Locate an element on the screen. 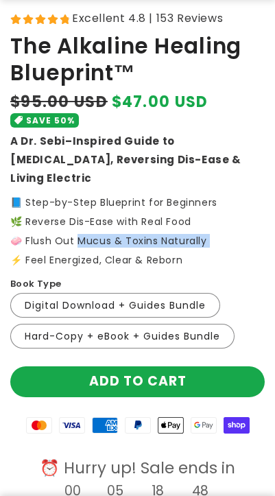  span: $47.00 USD is located at coordinates (160, 102).